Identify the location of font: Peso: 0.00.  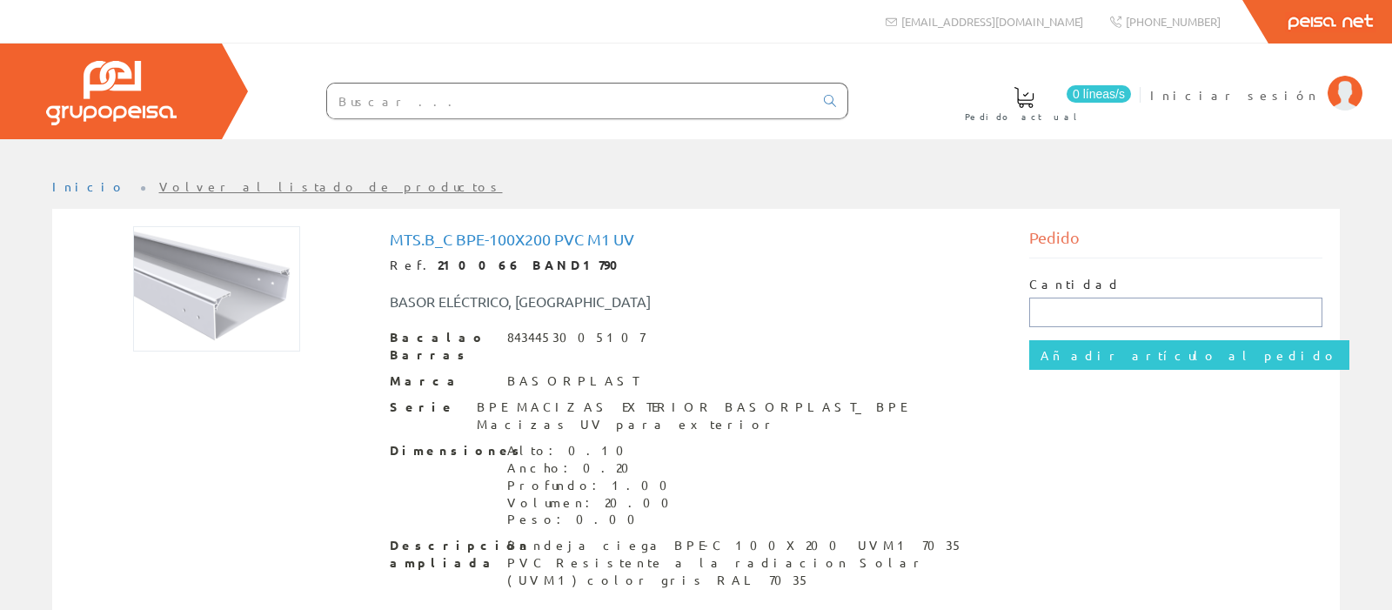
(576, 519).